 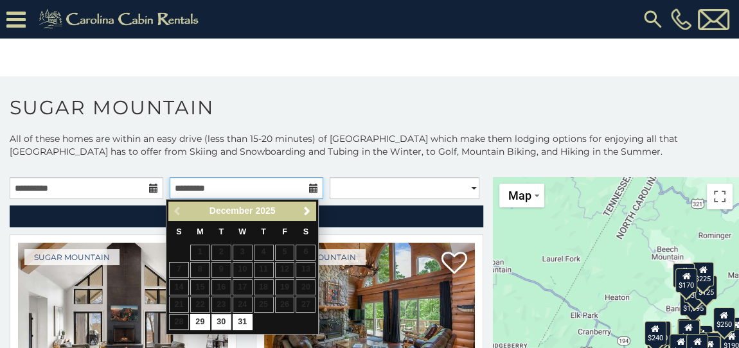 What do you see at coordinates (221, 232) in the screenshot?
I see `span: Tuesday` at bounding box center [221, 232].